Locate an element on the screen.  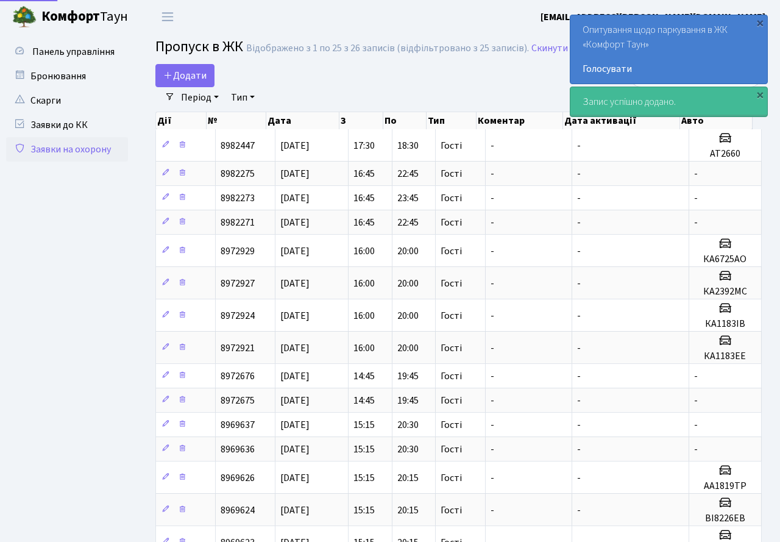
span: 8972675 is located at coordinates (238, 400).